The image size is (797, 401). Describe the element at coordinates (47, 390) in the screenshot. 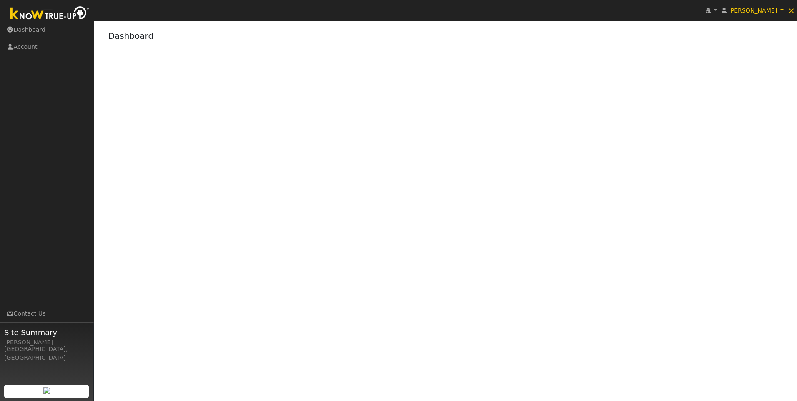

I see `img: retrieve` at that location.